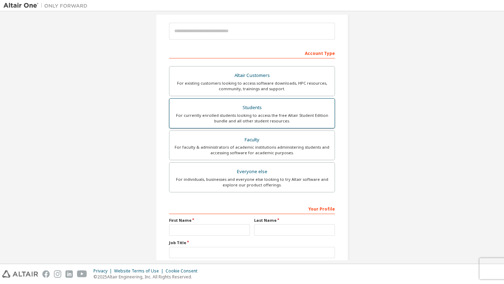  What do you see at coordinates (140, 272) in the screenshot?
I see `div: Website Terms of Use` at bounding box center [140, 272].